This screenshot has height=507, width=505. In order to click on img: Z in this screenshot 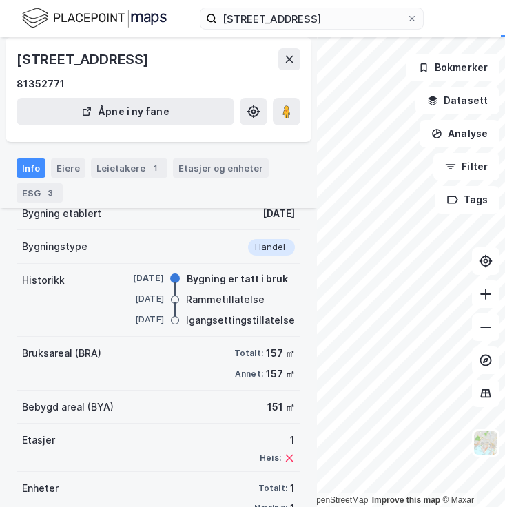, I will do `click(486, 443)`.